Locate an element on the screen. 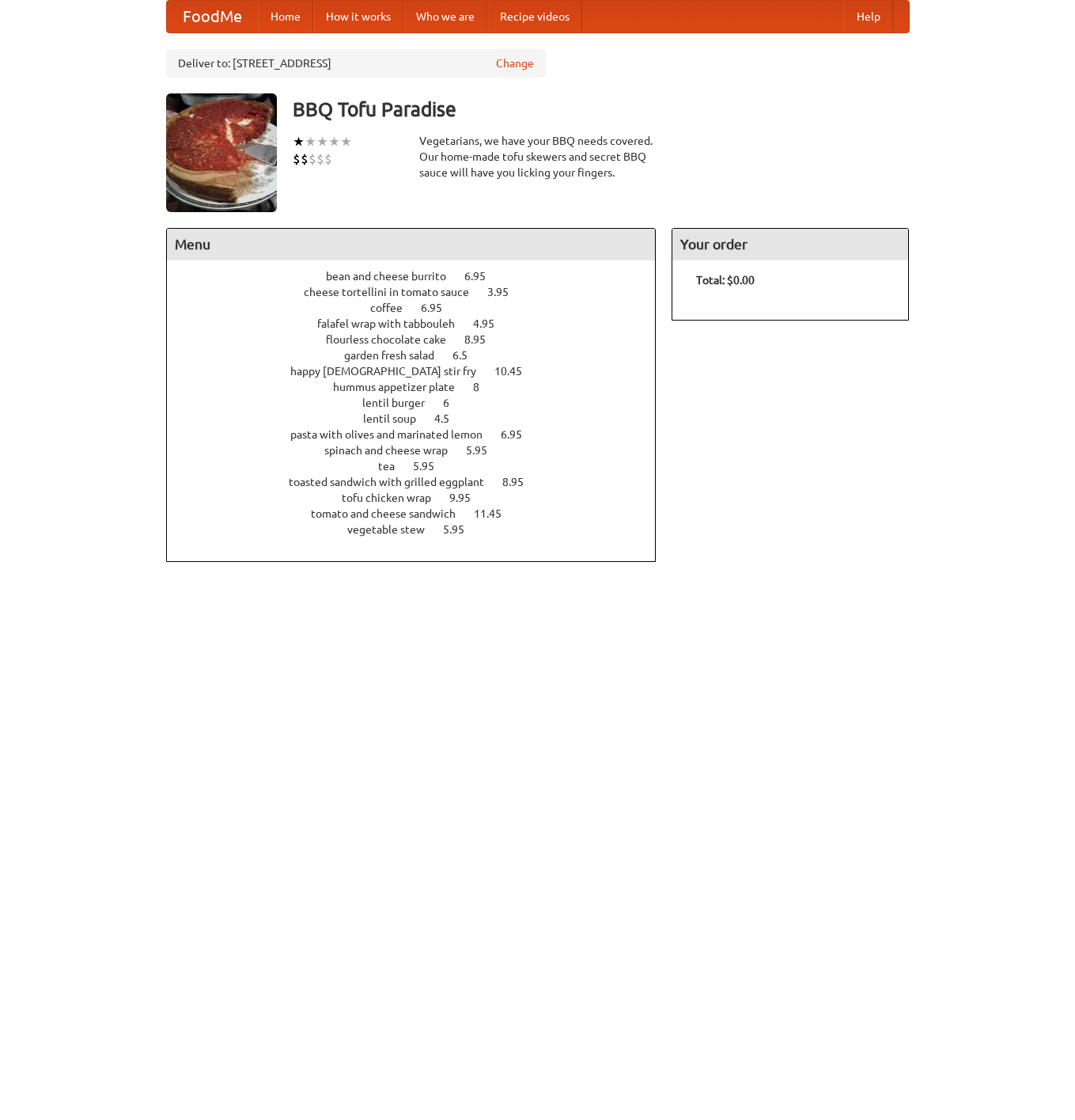 Image resolution: width=1075 pixels, height=1120 pixels. a: lentil soup 4.5 is located at coordinates (421, 418).